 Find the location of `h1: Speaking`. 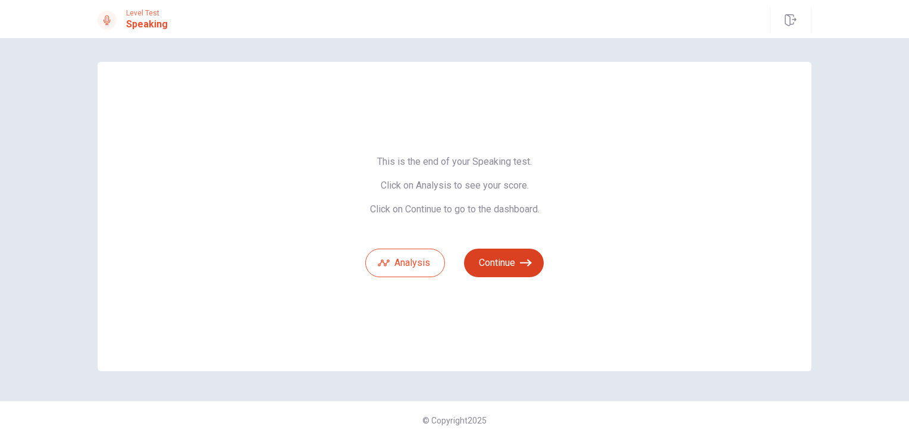

h1: Speaking is located at coordinates (147, 24).